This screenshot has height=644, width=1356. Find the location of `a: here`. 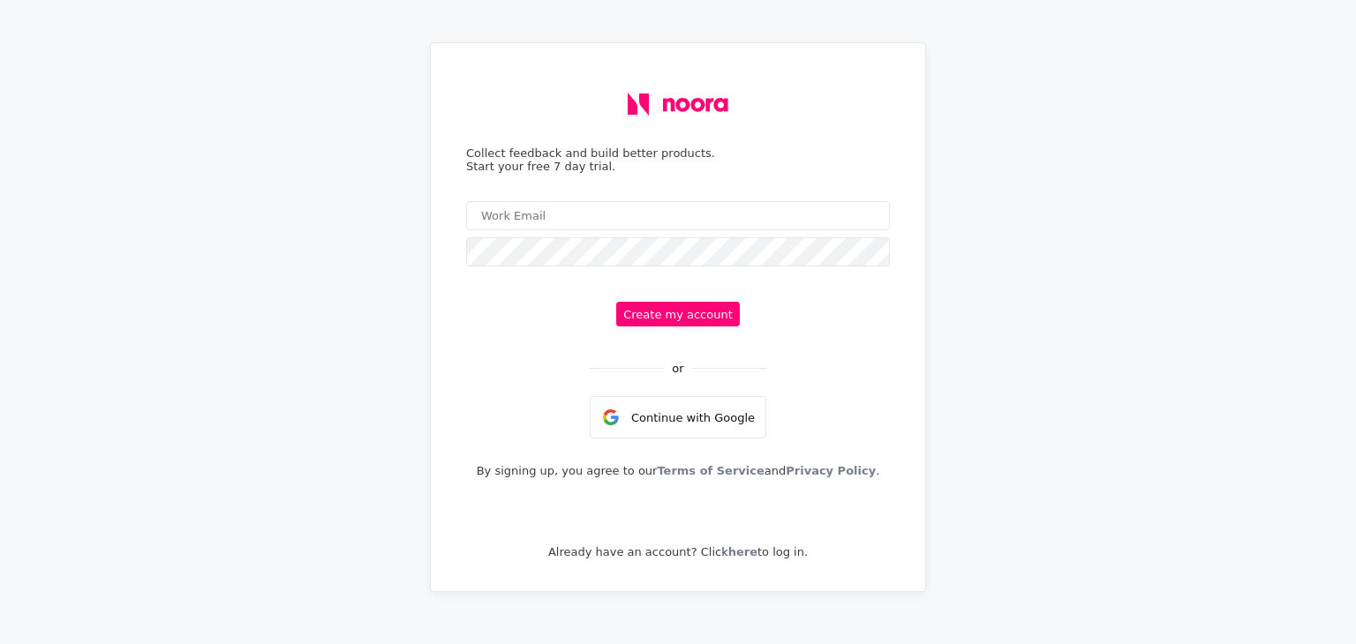

a: here is located at coordinates (742, 552).